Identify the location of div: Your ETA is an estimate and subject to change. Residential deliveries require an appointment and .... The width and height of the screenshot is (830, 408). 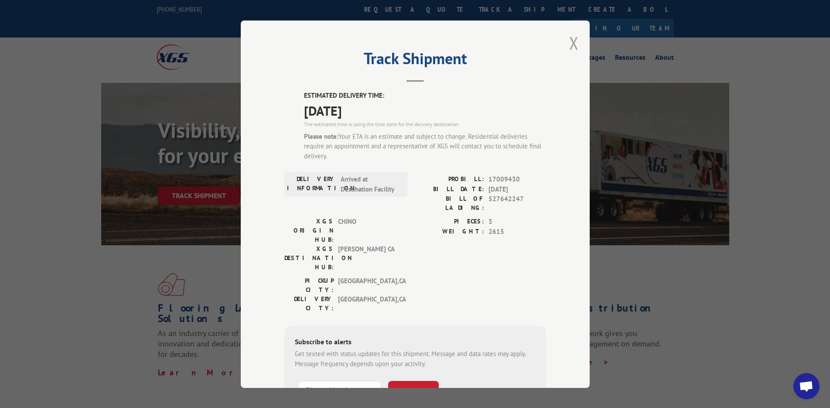
(425, 146).